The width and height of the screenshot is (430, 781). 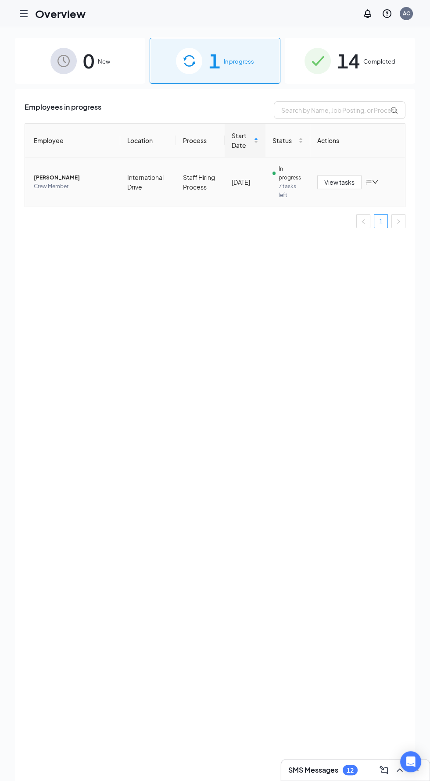 What do you see at coordinates (398, 221) in the screenshot?
I see `button: right` at bounding box center [398, 221].